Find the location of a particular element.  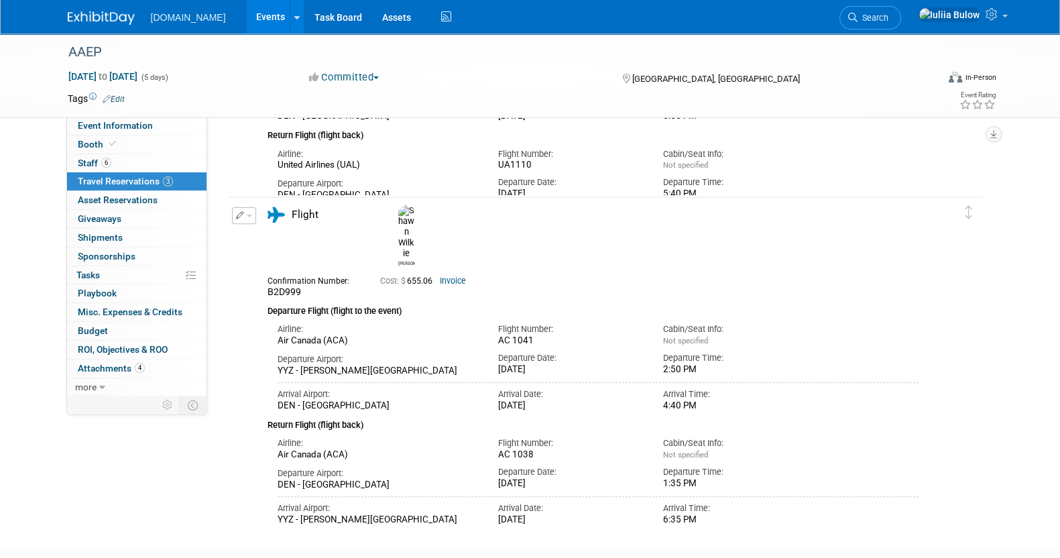

span: Misc. Expenses & Credits is located at coordinates (130, 312).